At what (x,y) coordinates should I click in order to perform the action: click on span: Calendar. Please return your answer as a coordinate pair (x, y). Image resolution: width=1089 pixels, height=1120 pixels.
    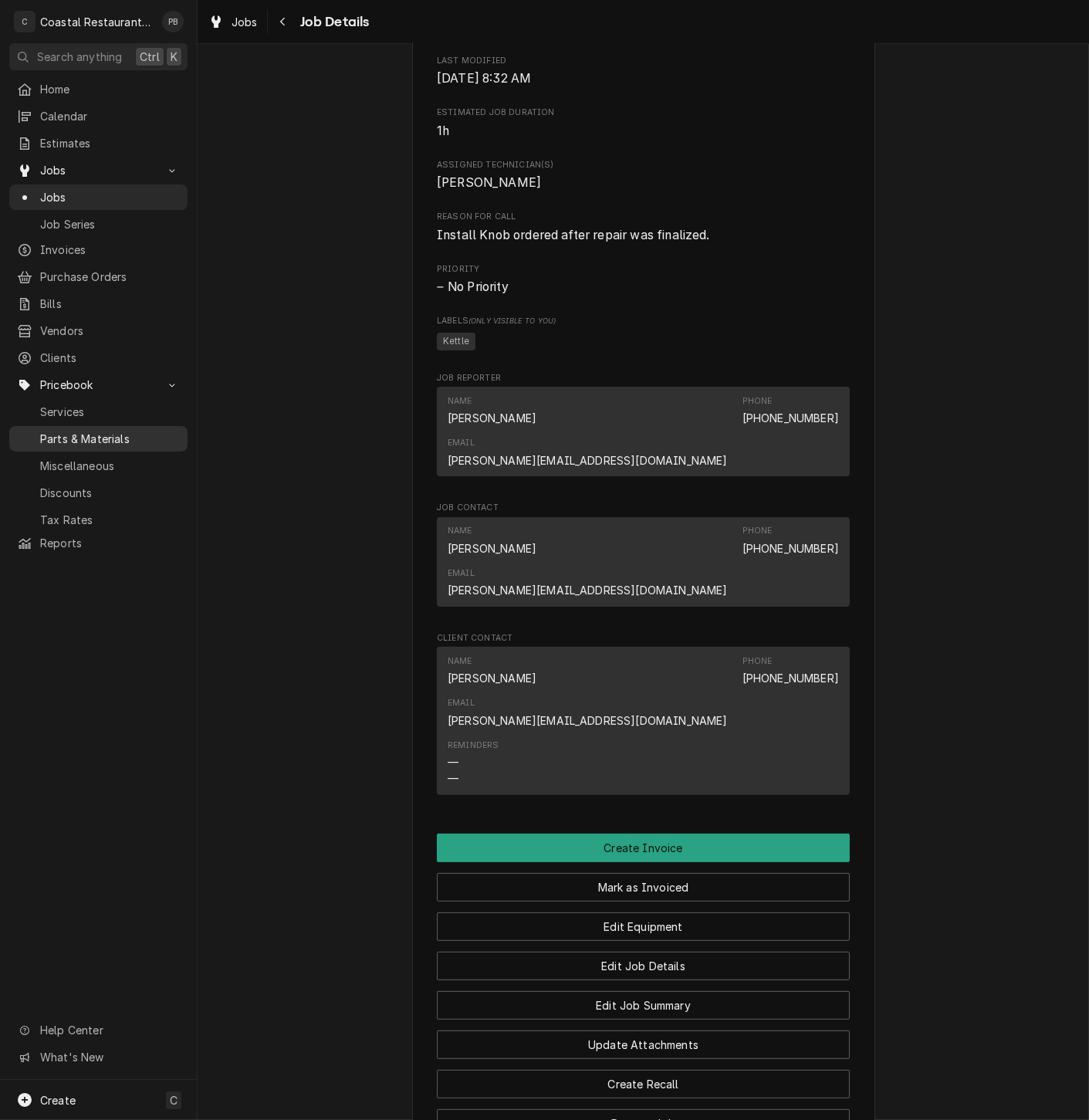
    Looking at the image, I should click on (110, 116).